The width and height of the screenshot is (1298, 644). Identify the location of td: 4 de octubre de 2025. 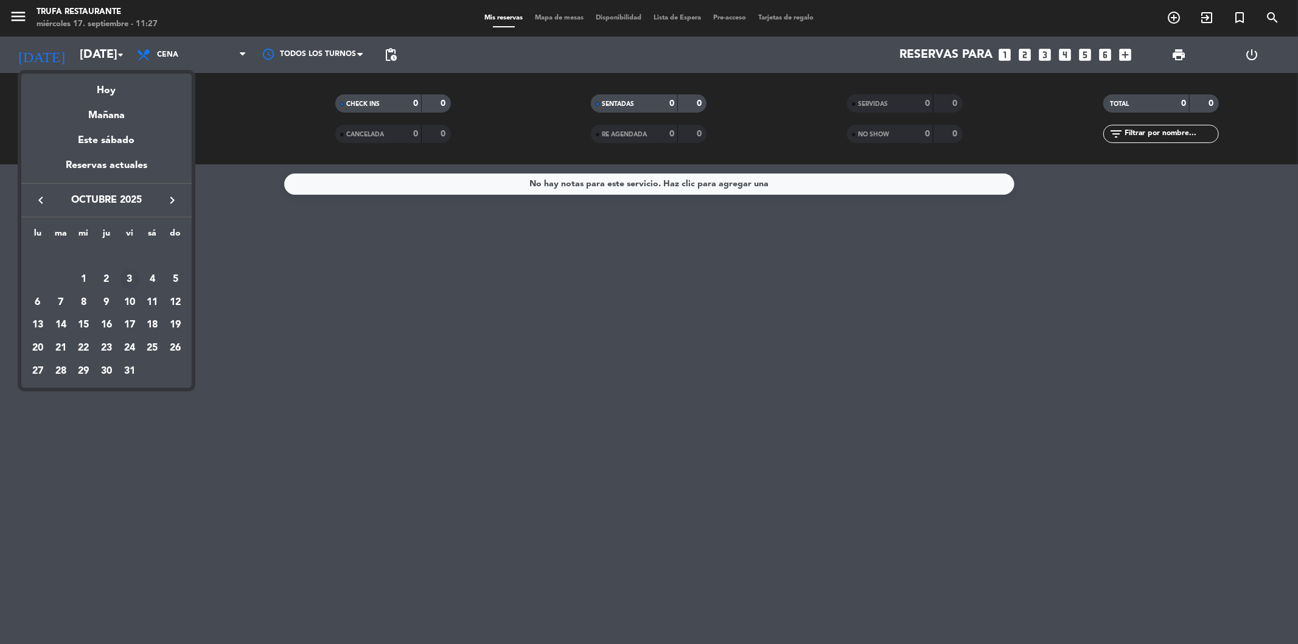
(153, 279).